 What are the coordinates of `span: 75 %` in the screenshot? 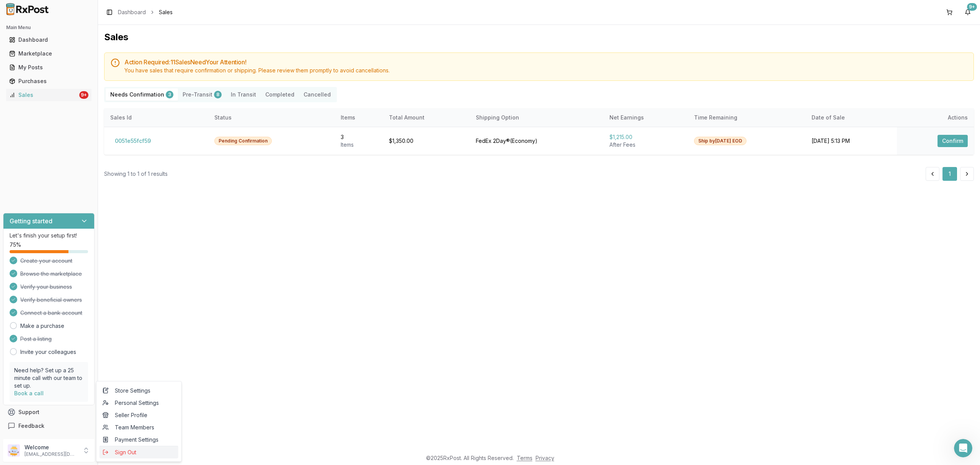 It's located at (15, 244).